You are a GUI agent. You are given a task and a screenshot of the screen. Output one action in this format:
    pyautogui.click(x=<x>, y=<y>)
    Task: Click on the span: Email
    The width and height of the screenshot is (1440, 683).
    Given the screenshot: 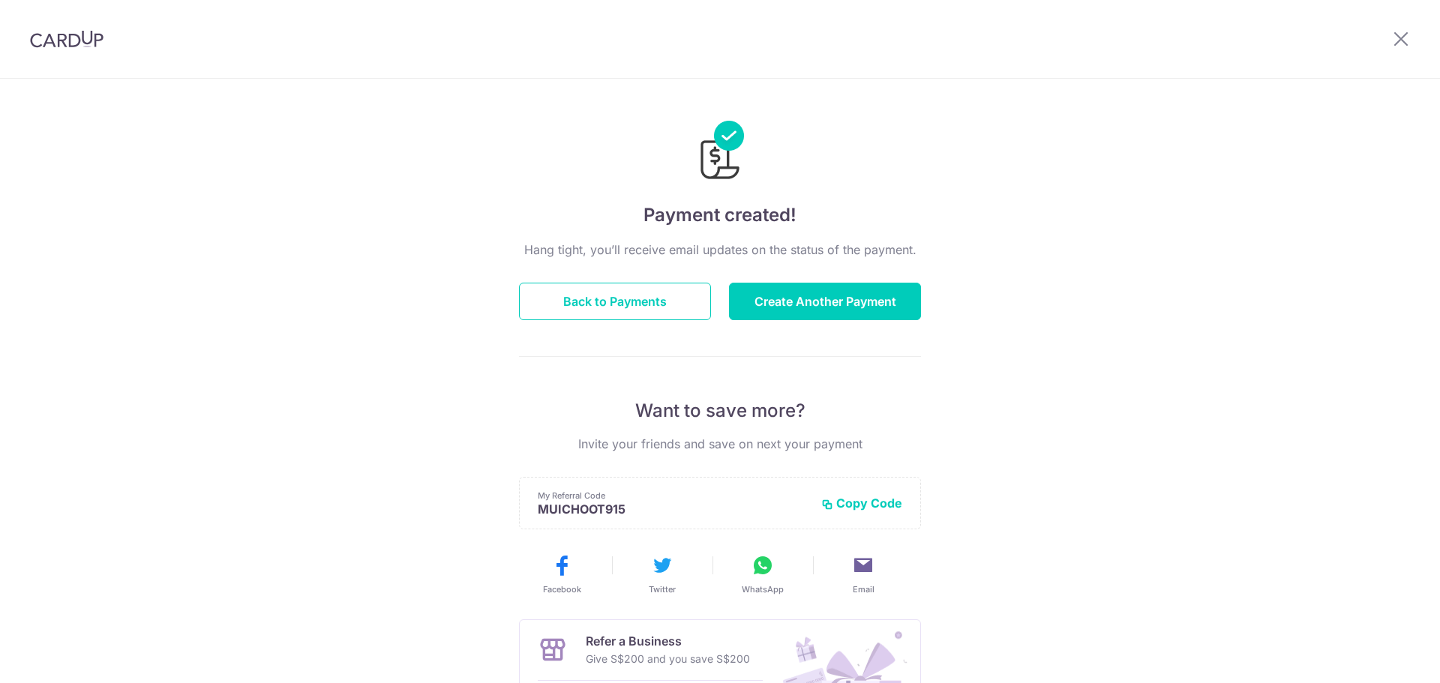 What is the action you would take?
    pyautogui.click(x=863, y=589)
    